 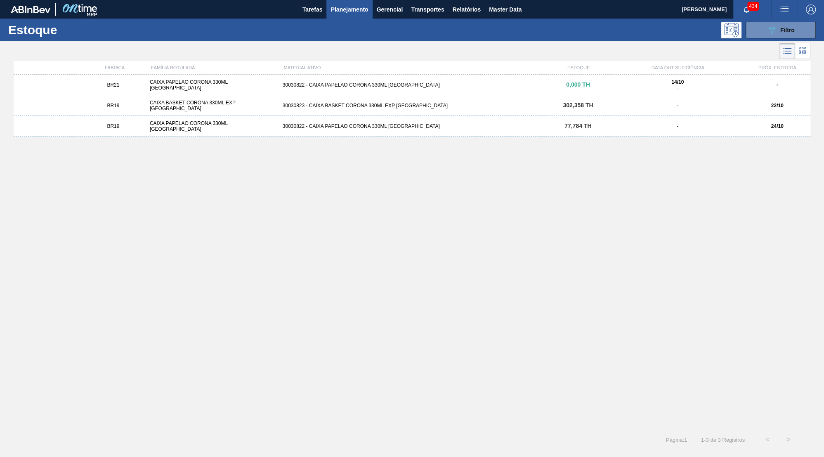 I want to click on button: Filtro, so click(x=780, y=30).